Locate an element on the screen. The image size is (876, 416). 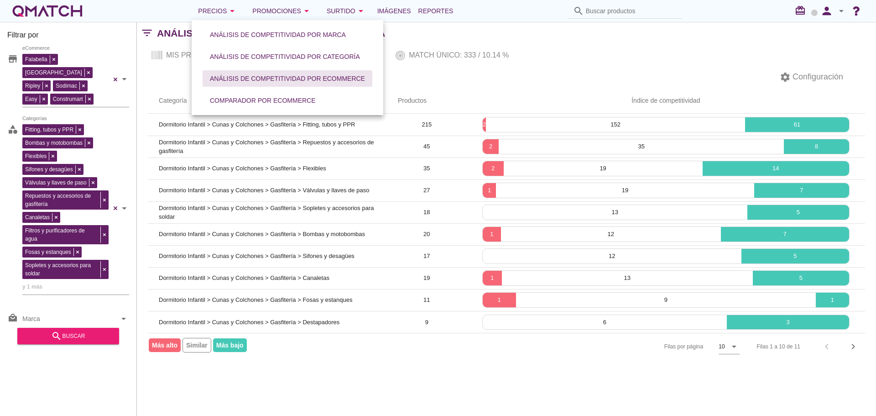
span: Flexibles is located at coordinates (36, 156).